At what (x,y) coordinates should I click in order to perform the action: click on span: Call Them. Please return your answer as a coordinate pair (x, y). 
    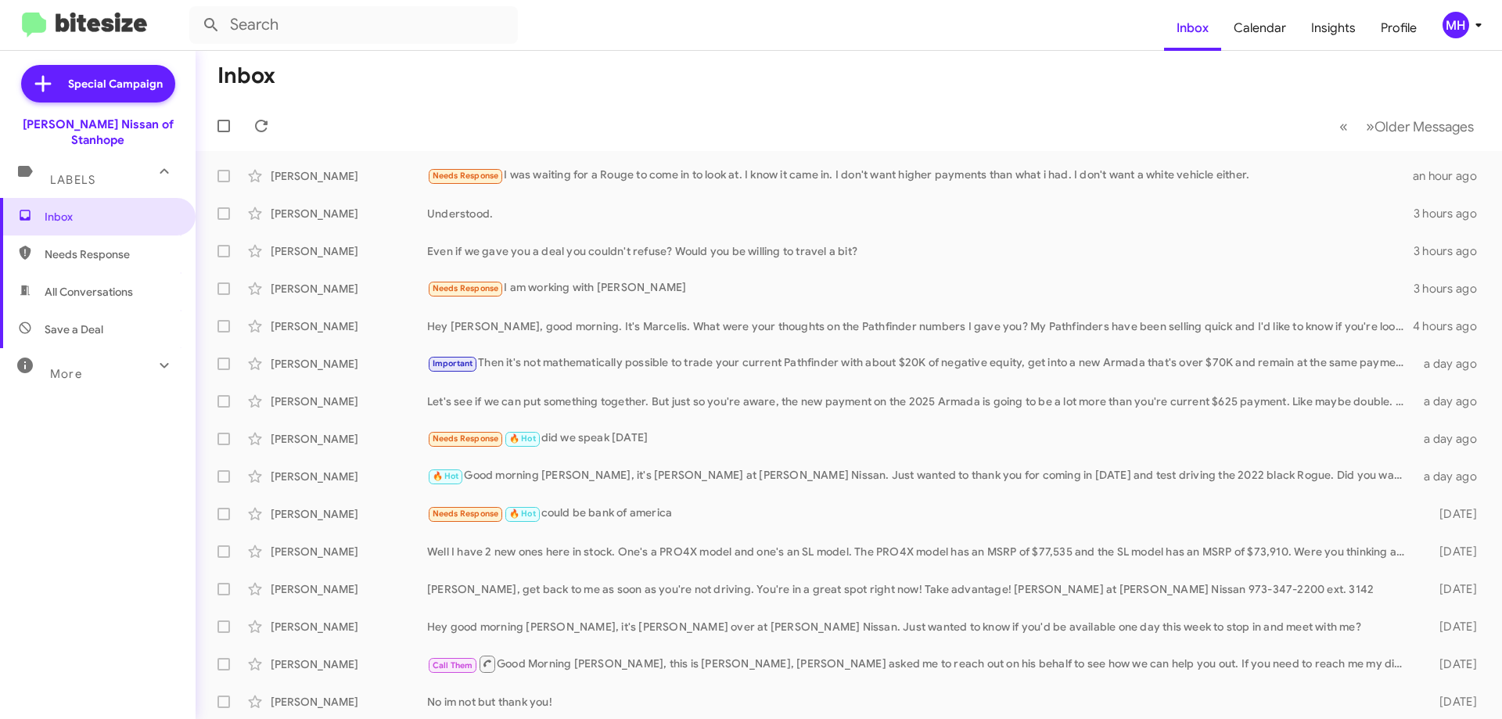
    Looking at the image, I should click on (453, 665).